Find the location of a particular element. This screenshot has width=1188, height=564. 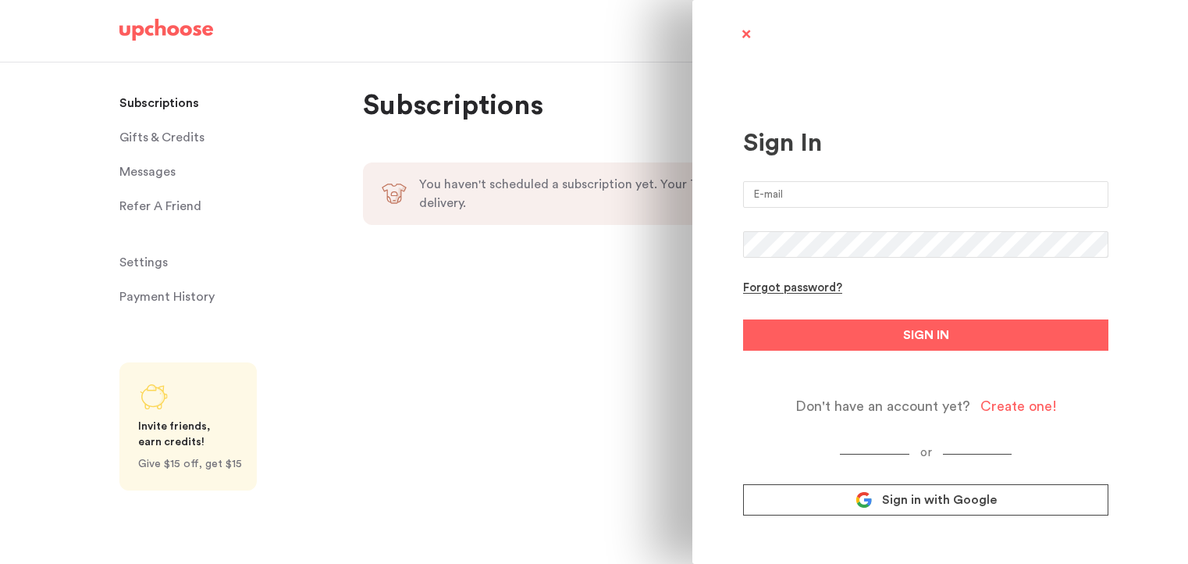

div: Sign In is located at coordinates (926, 143).